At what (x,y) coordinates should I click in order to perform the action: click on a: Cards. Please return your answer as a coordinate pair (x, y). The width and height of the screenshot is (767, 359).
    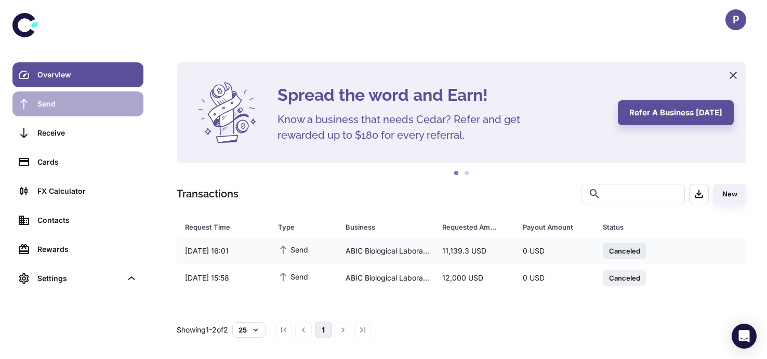
    Looking at the image, I should click on (78, 162).